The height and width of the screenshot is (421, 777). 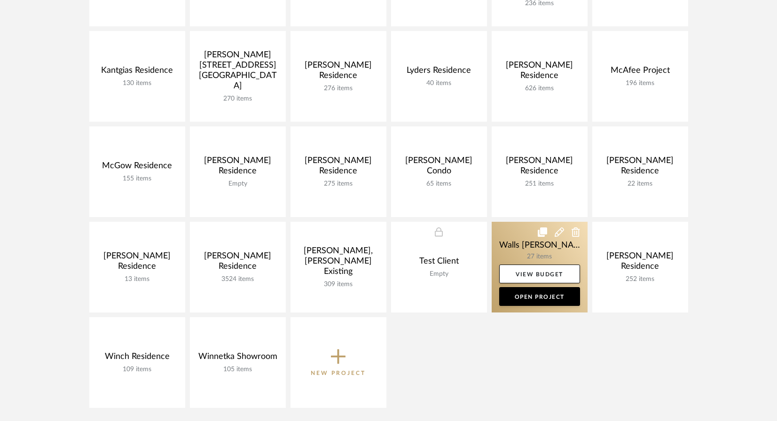 I want to click on a: View Budget, so click(x=540, y=274).